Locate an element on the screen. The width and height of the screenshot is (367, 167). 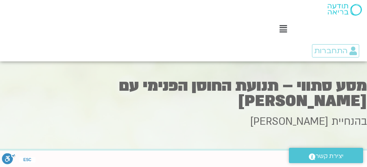
span: יצירת קשר is located at coordinates (329, 156).